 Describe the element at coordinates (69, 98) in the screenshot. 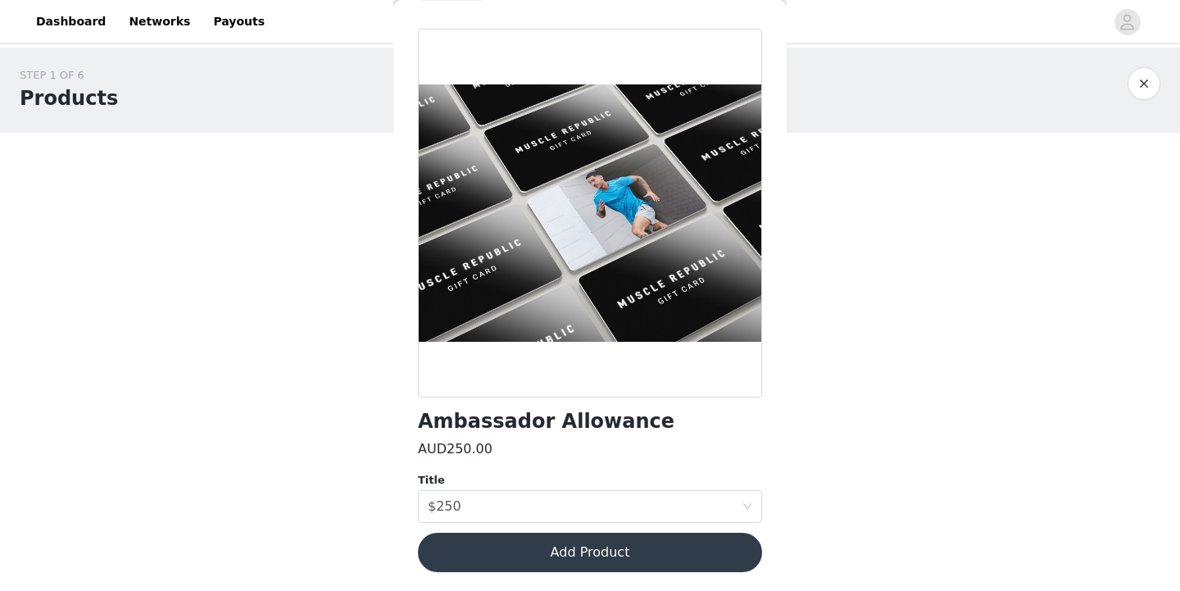

I see `h1: Products` at that location.